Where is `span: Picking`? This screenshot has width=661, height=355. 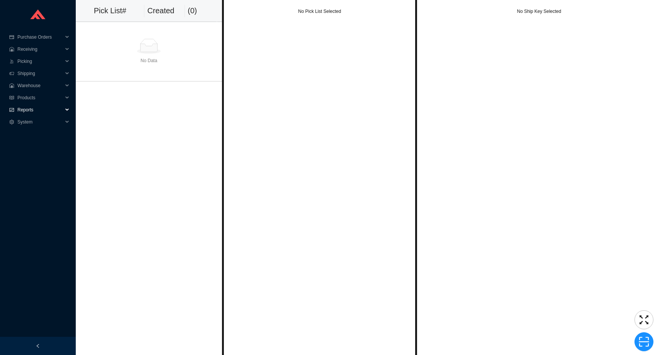 span: Picking is located at coordinates (40, 61).